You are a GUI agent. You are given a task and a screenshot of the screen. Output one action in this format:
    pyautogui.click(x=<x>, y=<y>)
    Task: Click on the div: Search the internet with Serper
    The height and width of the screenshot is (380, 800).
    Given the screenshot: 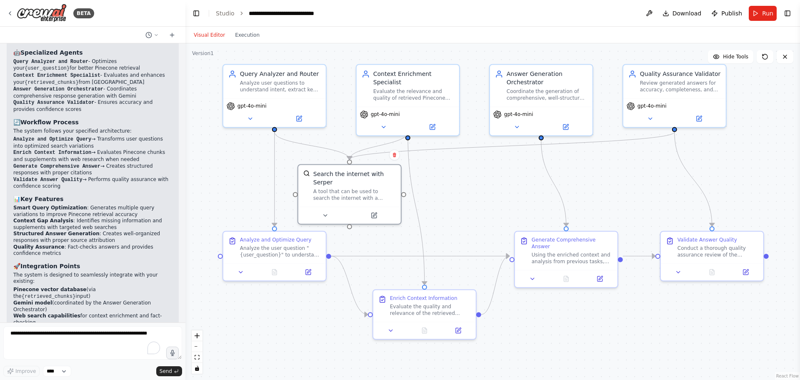 What is the action you would take?
    pyautogui.click(x=355, y=178)
    